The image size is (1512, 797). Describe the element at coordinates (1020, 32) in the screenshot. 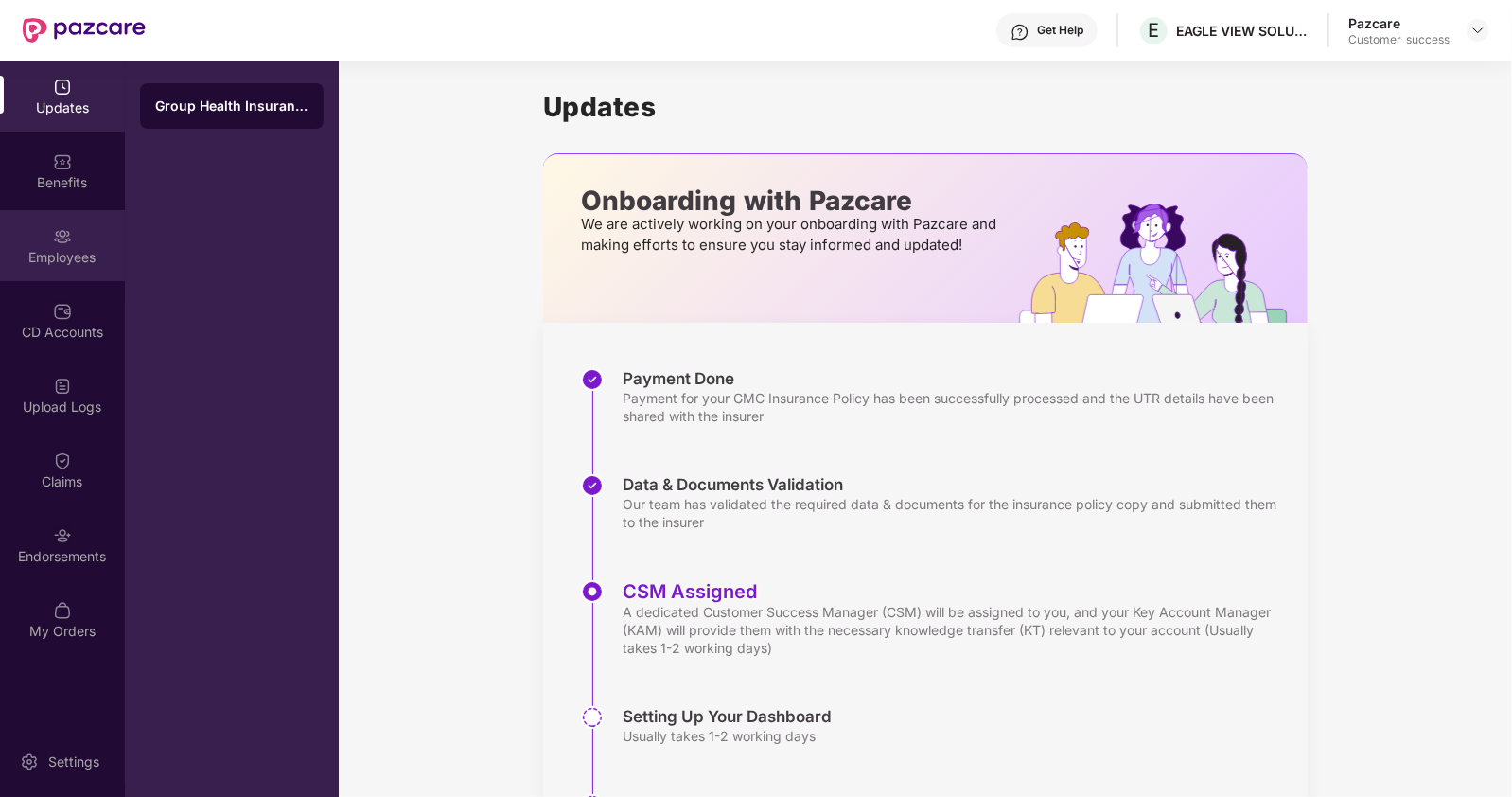

I see `img: svg+xml;base64,PHN2ZyBpZD0iSGVscC0zMngzMiIgeG1sbnM9Imh0dHA6Ly93d3cudzMub3JnLzIwMDAvc3ZnIiB3aWR0aD...` at that location.